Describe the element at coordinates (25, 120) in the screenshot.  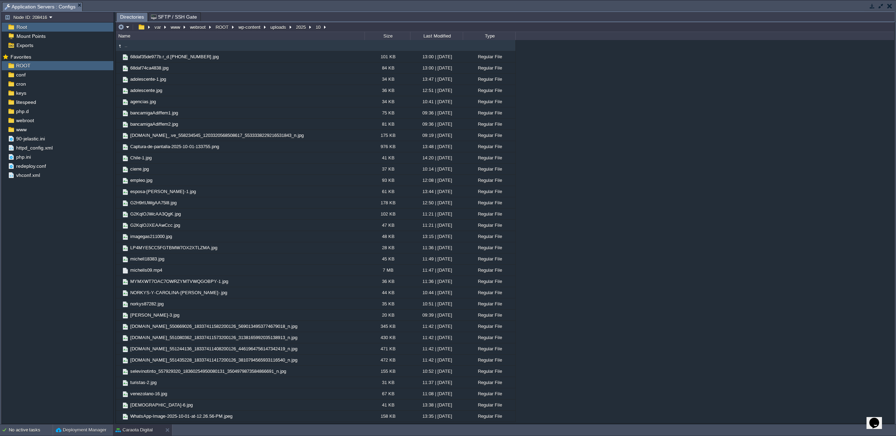
I see `a: webroot` at that location.